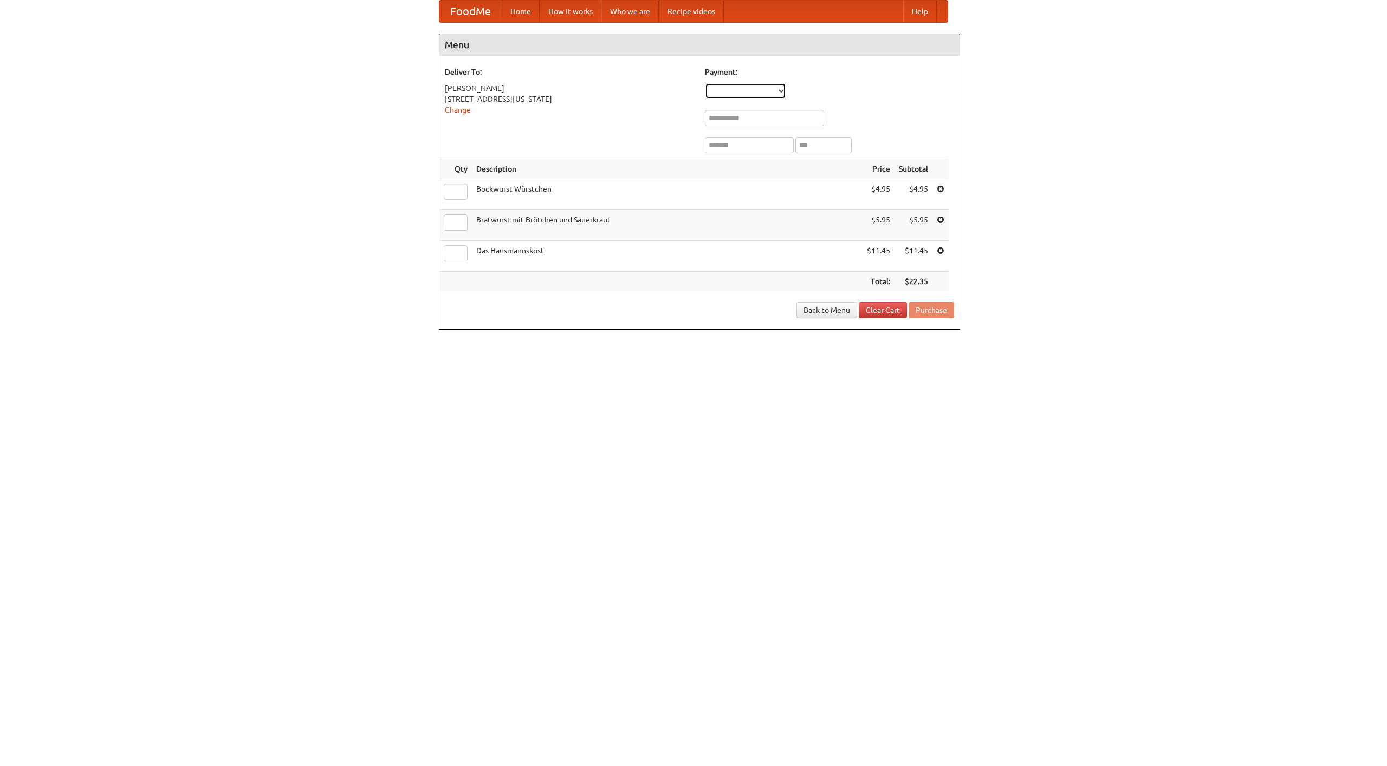 This screenshot has height=766, width=1387. I want to click on a: Who we are, so click(630, 11).